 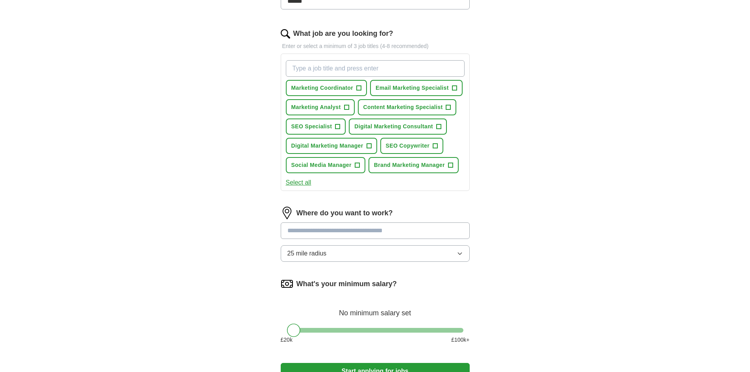 What do you see at coordinates (322, 88) in the screenshot?
I see `span: Marketing Coordinator` at bounding box center [322, 88].